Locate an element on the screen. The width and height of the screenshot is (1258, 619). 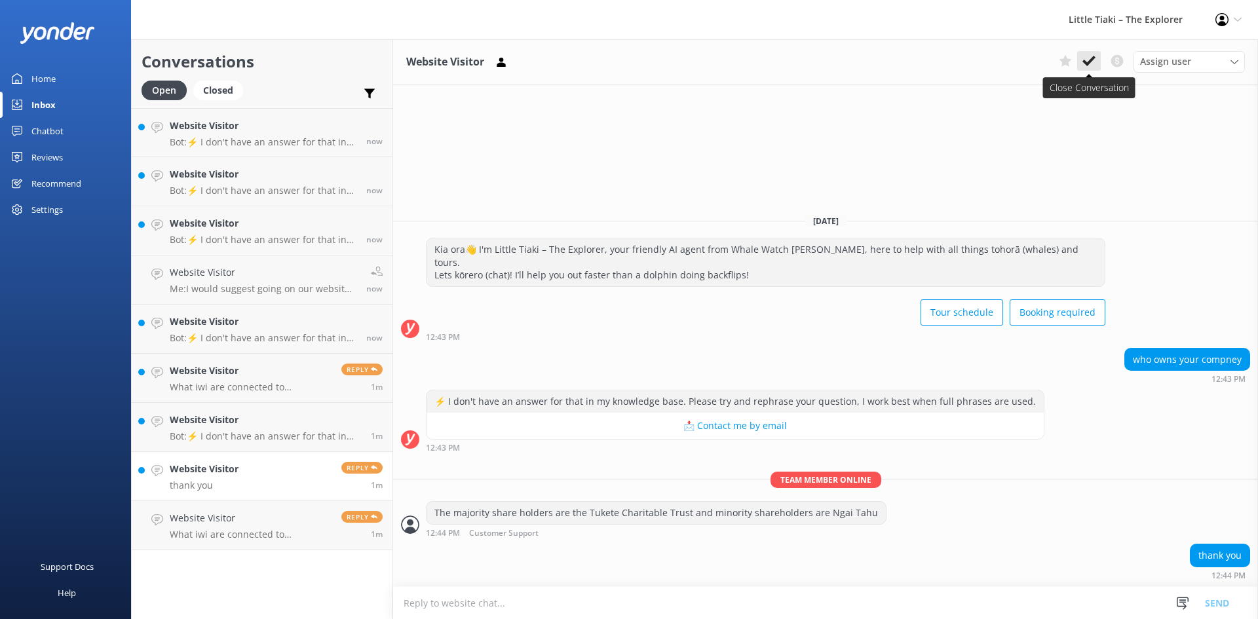
span: Assign user is located at coordinates (1165, 62).